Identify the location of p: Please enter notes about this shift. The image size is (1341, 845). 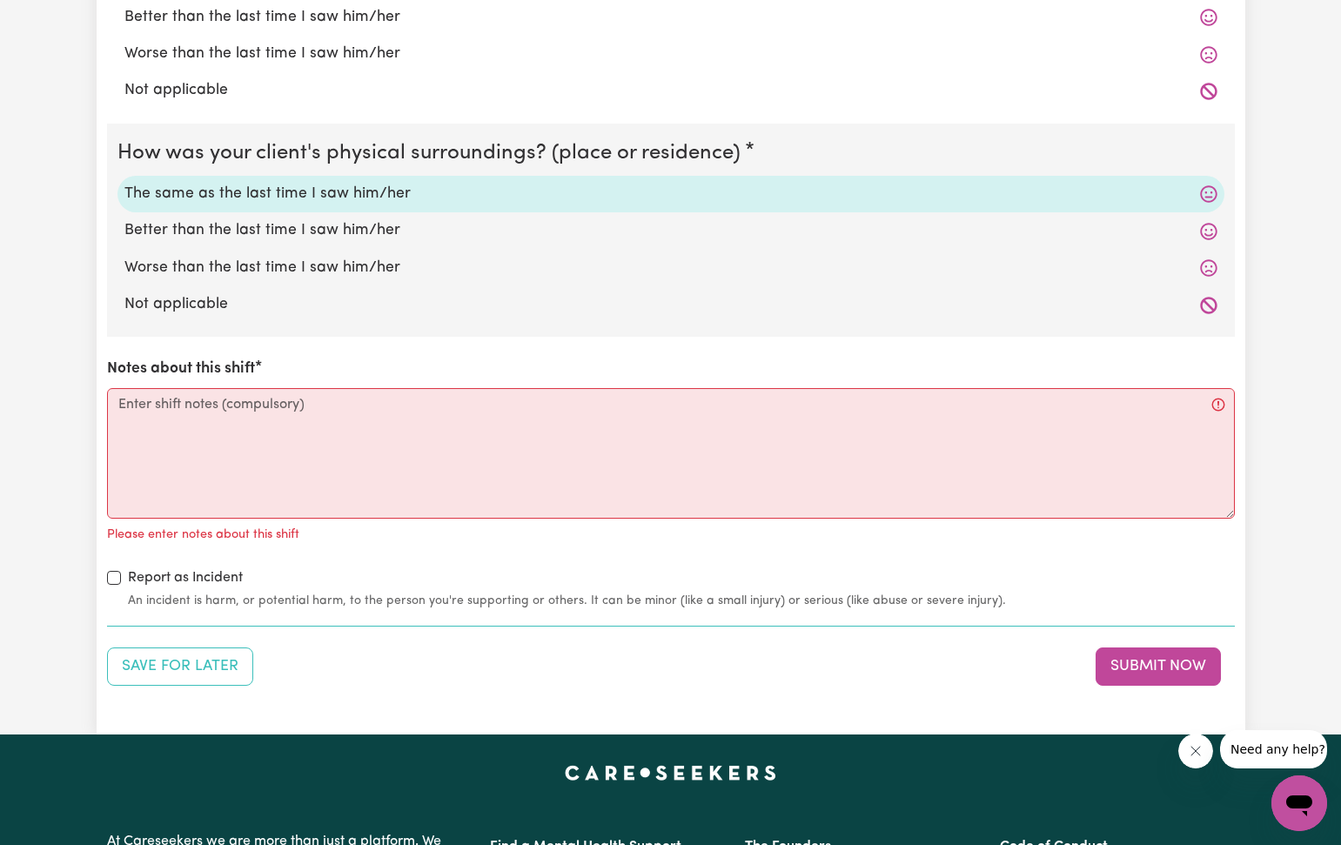
(203, 535).